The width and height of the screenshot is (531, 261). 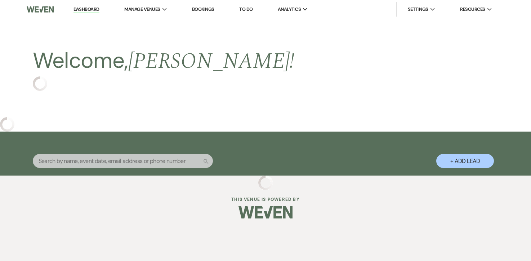 What do you see at coordinates (203, 9) in the screenshot?
I see `a: Bookings` at bounding box center [203, 9].